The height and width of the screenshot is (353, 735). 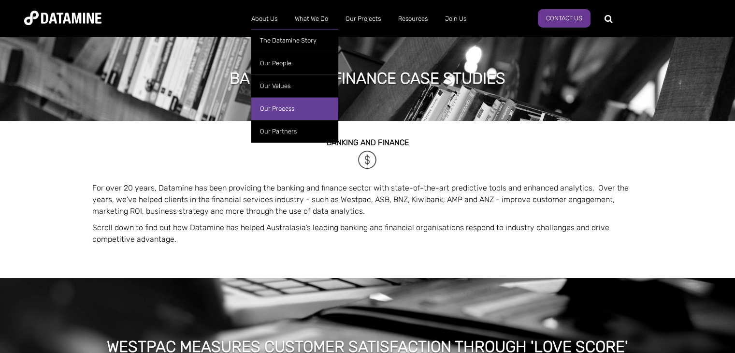 I want to click on h1: Banking and finance case studies, so click(x=367, y=78).